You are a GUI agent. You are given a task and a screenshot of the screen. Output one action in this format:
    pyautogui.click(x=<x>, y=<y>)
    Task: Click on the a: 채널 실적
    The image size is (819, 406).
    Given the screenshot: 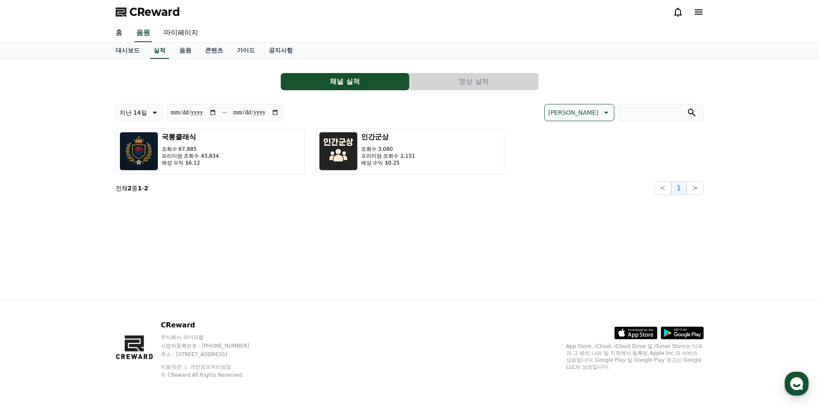 What is the action you would take?
    pyautogui.click(x=345, y=82)
    